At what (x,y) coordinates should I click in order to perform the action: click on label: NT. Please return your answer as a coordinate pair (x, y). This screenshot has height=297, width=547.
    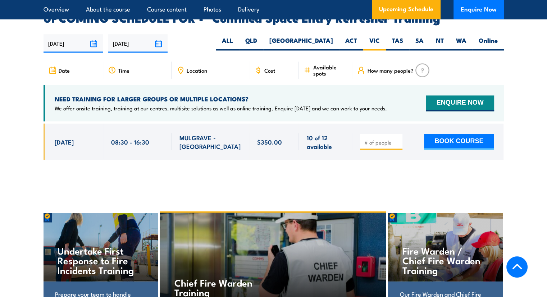
    Looking at the image, I should click on (439, 43).